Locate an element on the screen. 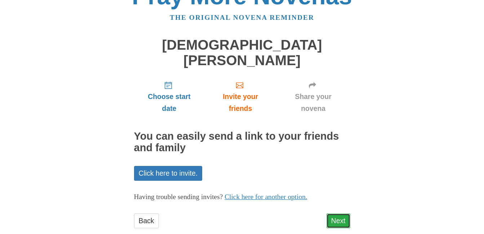  h2: You can easily send a link to your friends and family is located at coordinates (242, 142).